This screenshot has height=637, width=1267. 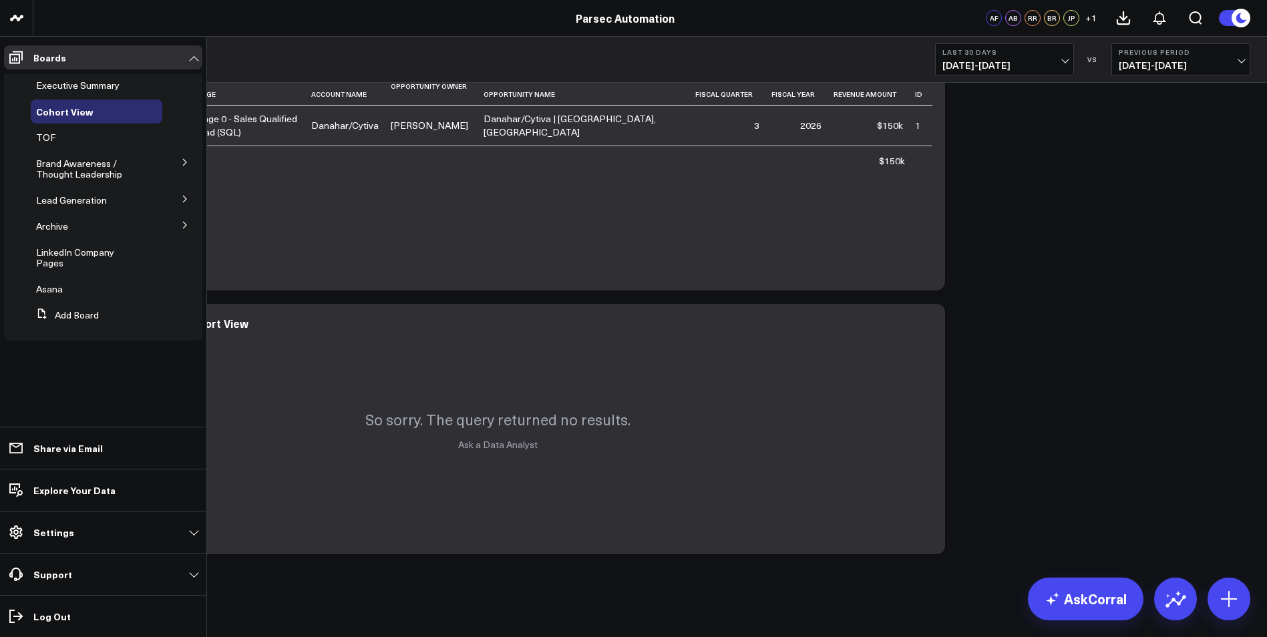 I want to click on div: RR, so click(x=1032, y=18).